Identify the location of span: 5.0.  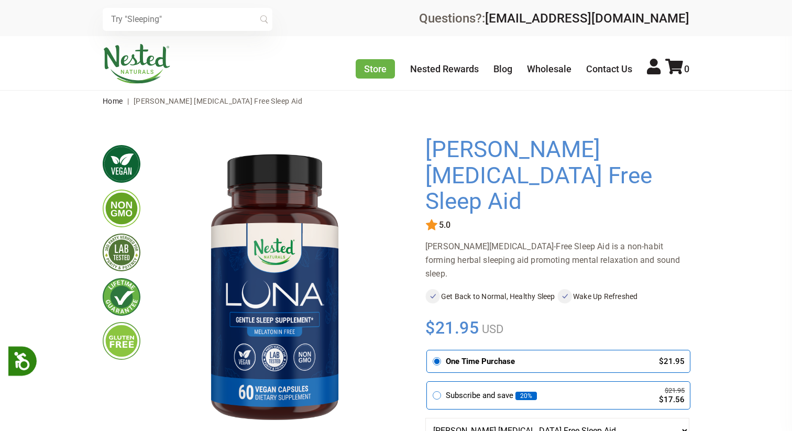
(444, 225).